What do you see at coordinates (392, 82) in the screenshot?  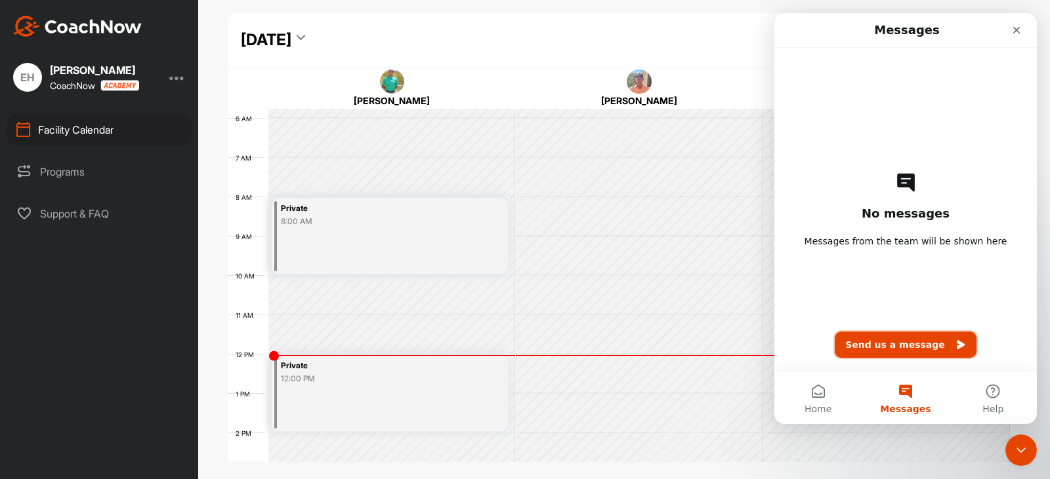 I see `img: square_a46ac4f4ec101cf76bbee5dc33b5f0e3.jpg` at bounding box center [392, 82].